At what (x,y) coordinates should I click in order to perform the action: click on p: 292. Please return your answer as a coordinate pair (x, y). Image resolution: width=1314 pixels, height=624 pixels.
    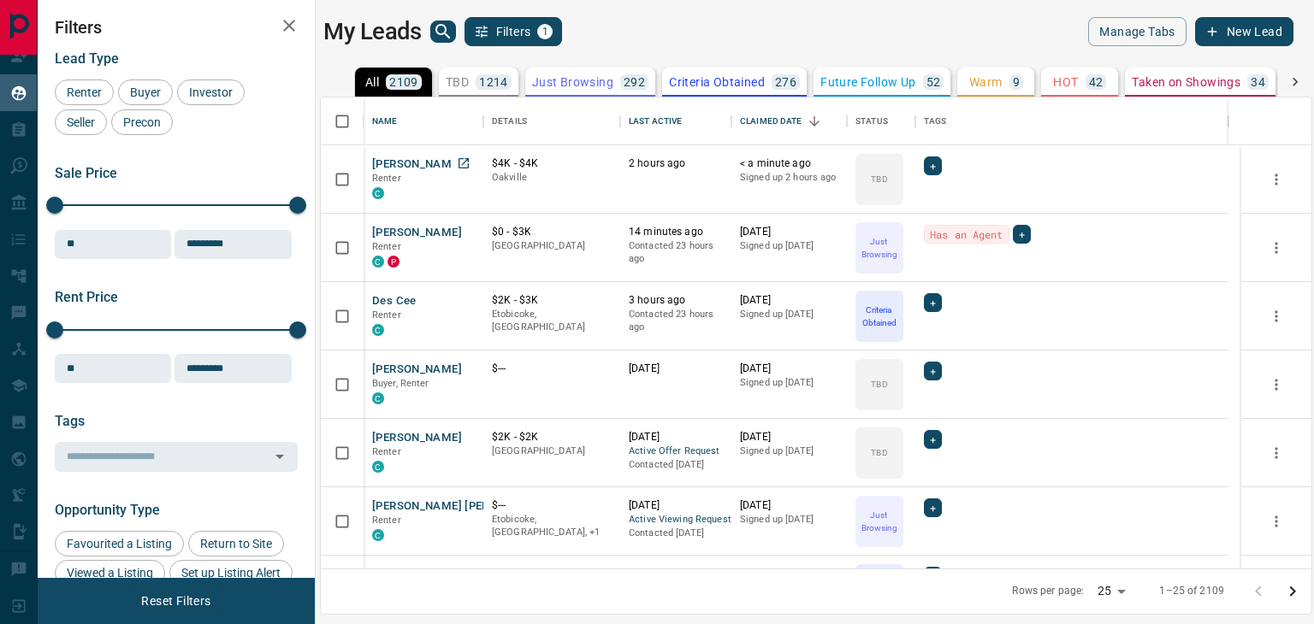
    Looking at the image, I should click on (634, 82).